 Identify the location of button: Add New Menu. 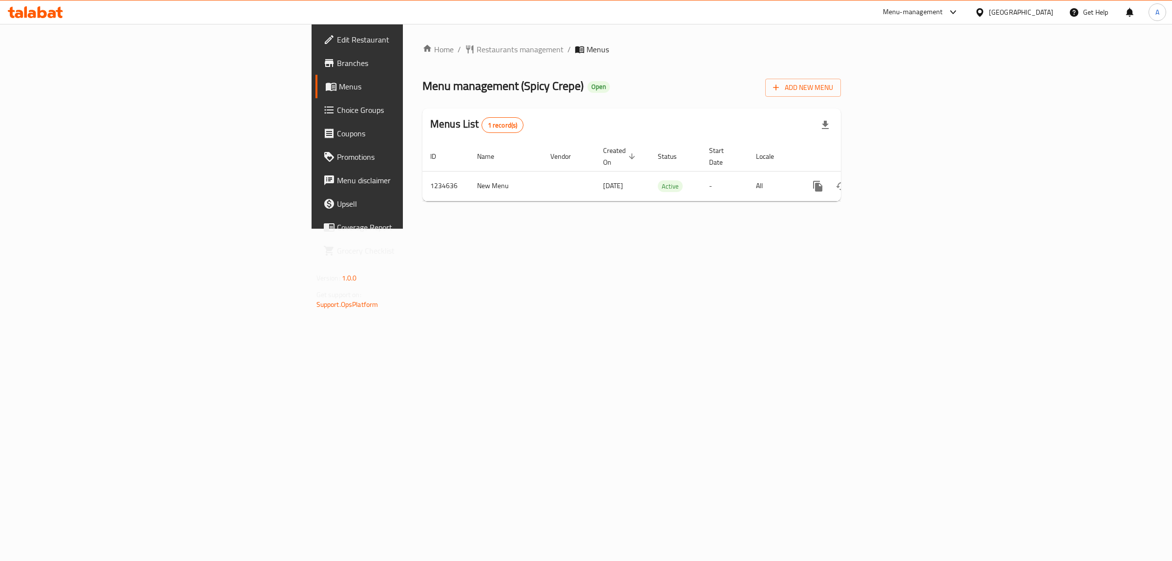
(803, 87).